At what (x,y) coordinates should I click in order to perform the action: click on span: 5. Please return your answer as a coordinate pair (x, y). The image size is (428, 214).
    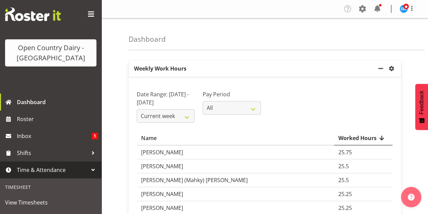
    Looking at the image, I should click on (95, 136).